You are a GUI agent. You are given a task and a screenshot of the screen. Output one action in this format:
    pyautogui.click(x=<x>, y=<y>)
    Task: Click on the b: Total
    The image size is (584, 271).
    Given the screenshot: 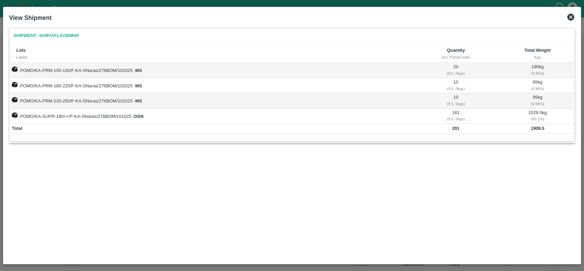 What is the action you would take?
    pyautogui.click(x=17, y=128)
    